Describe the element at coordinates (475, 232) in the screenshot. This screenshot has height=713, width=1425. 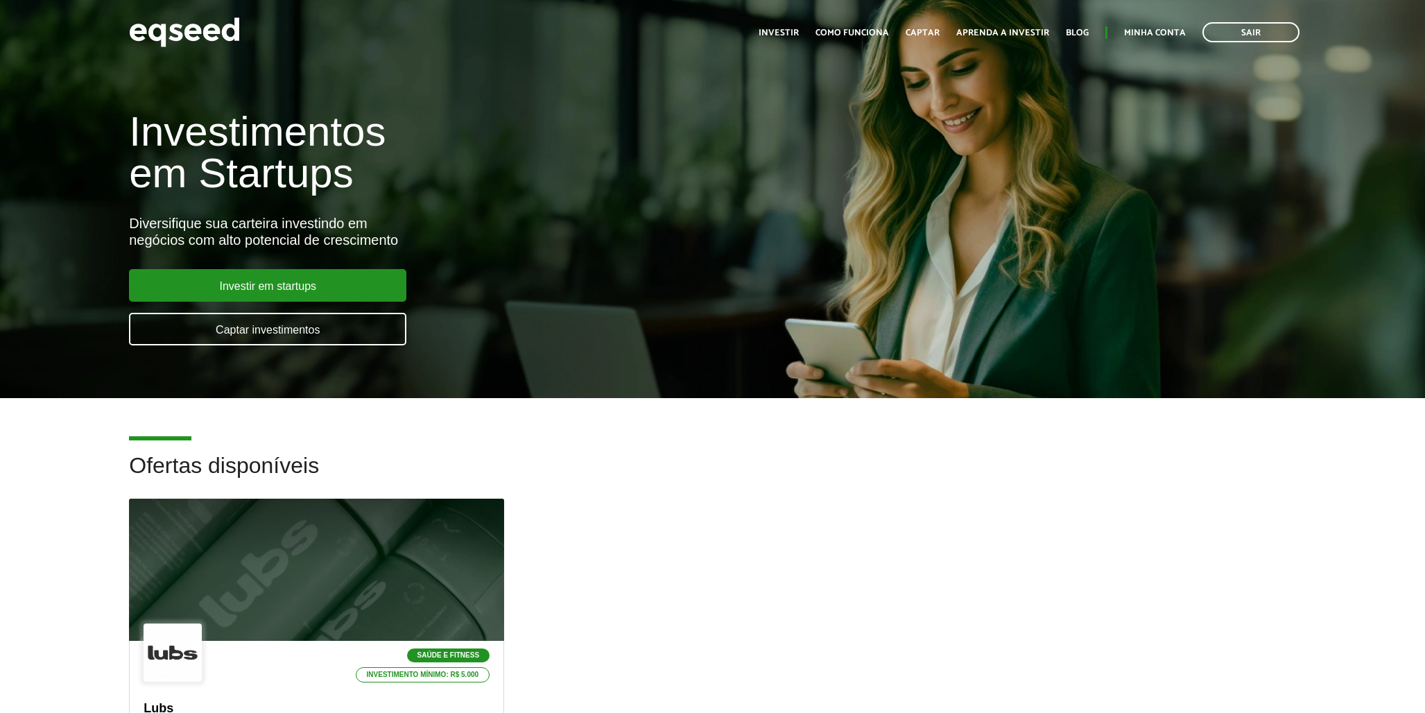
I see `div: Diversifique sua carteira investindo em negócios com alto potencial de crescimento` at that location.